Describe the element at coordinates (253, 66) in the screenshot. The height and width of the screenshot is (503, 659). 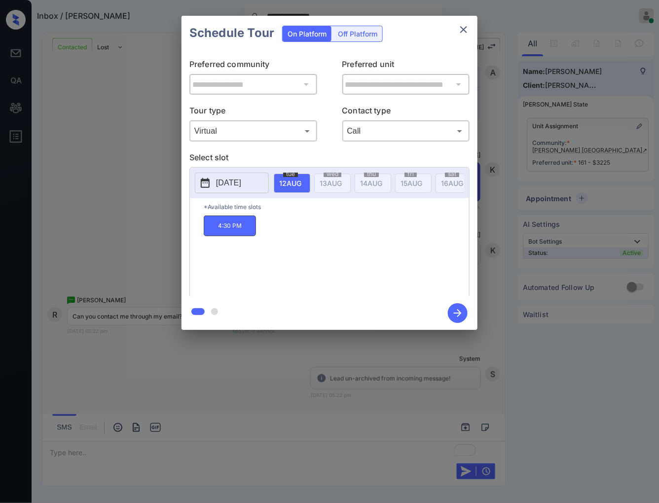
I see `p: Preferred community` at that location.